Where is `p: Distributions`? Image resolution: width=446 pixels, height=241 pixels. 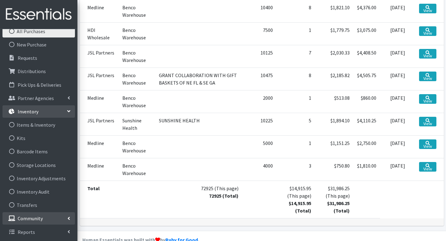
p: Distributions is located at coordinates (32, 71).